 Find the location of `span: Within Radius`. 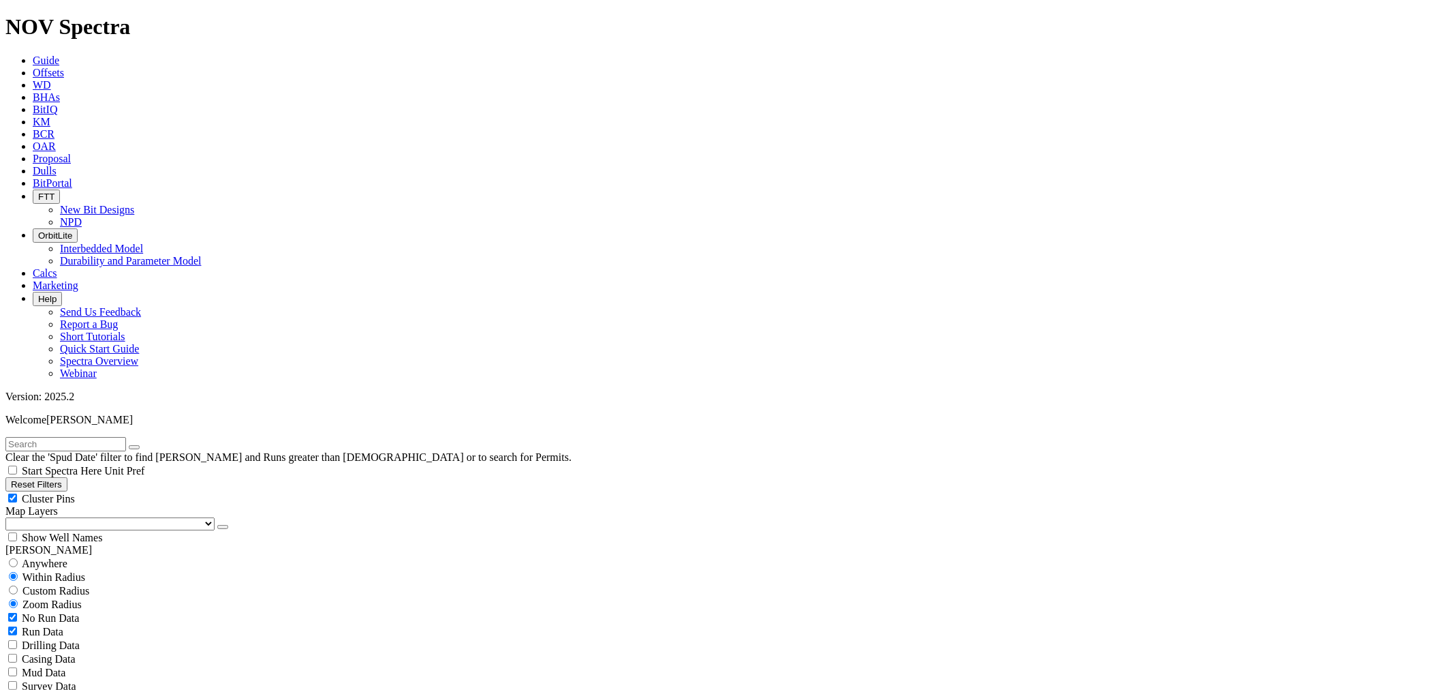

span: Within Radius is located at coordinates (54, 576).